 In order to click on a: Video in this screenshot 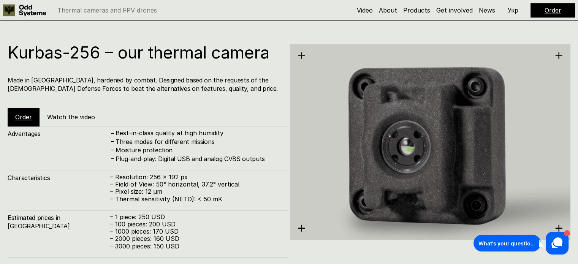, I will do `click(365, 10)`.